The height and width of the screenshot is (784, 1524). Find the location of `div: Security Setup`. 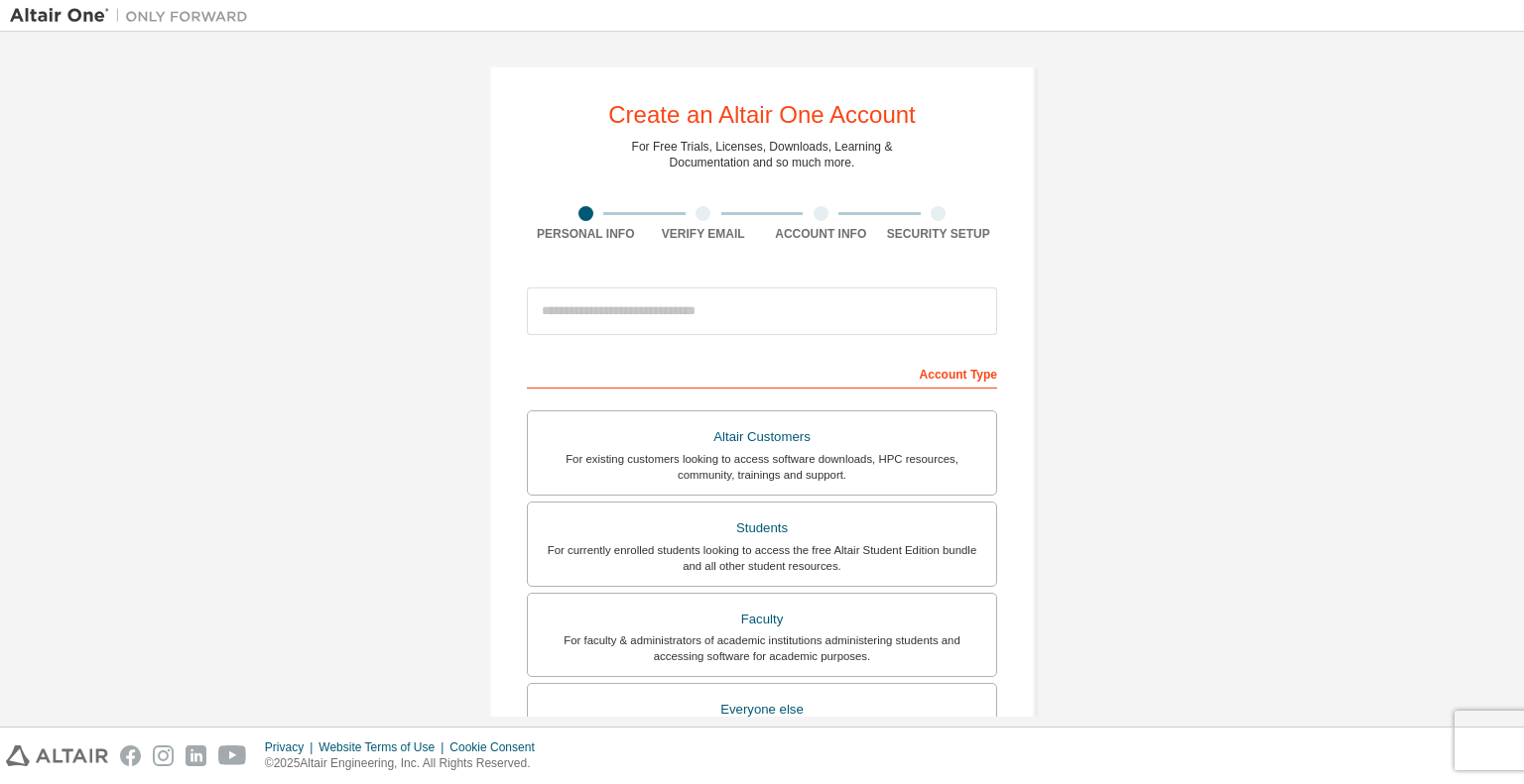

div: Security Setup is located at coordinates (939, 234).